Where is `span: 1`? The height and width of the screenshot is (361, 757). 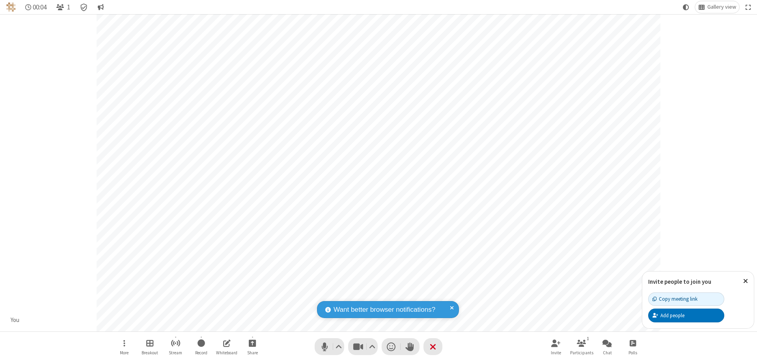 span: 1 is located at coordinates (69, 7).